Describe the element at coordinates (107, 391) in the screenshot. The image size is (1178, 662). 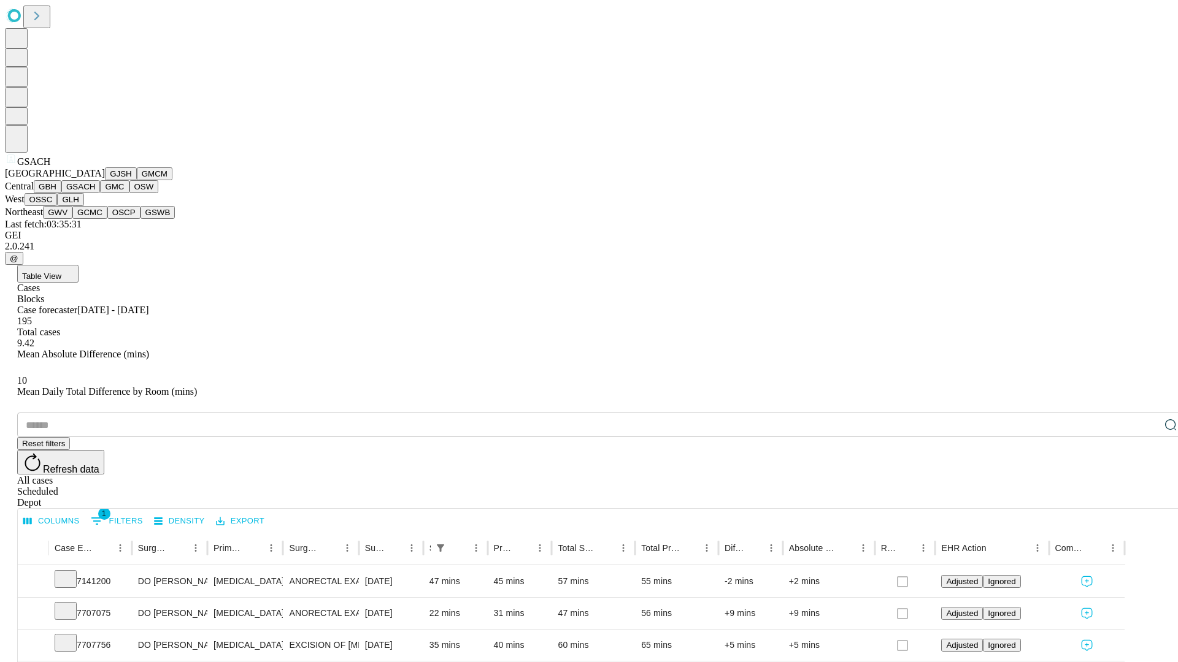
I see `span: Mean Daily Total Difference by Room (mins)` at that location.